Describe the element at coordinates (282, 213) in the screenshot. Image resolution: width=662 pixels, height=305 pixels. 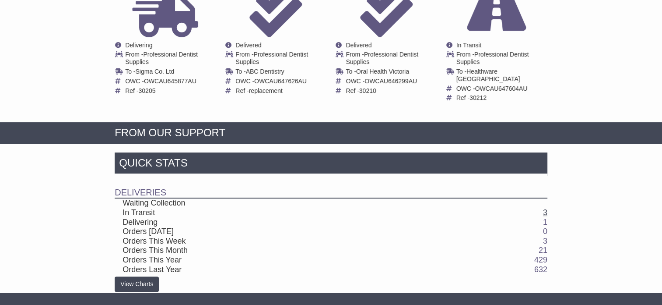
I see `td: In Transit` at that location.